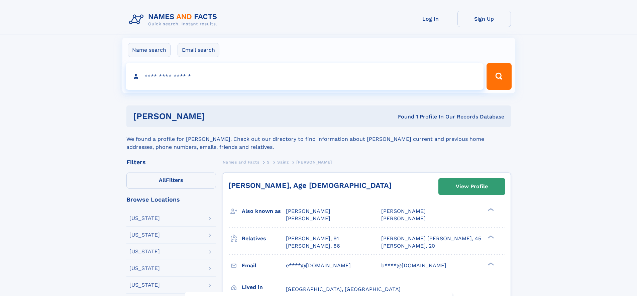 This screenshot has height=296, width=637. I want to click on div: Found 1 Profile In Our Records Database, so click(402, 117).